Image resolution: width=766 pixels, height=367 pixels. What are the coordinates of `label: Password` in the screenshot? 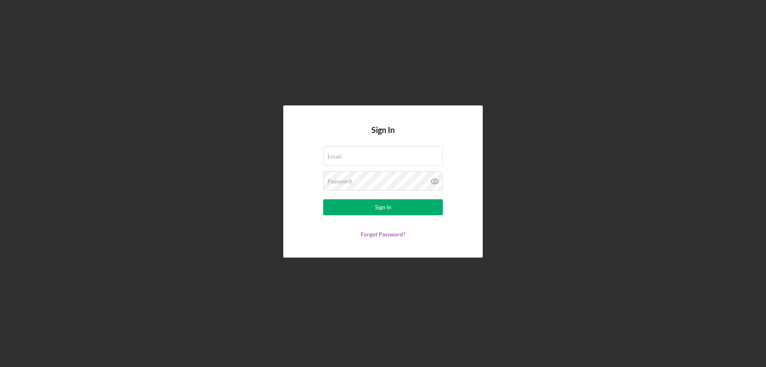 It's located at (339, 181).